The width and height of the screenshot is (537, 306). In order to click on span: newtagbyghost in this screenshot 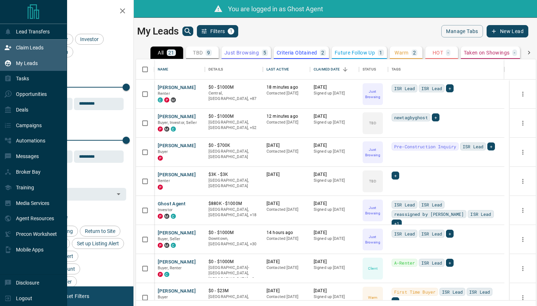, I will do `click(411, 117)`.